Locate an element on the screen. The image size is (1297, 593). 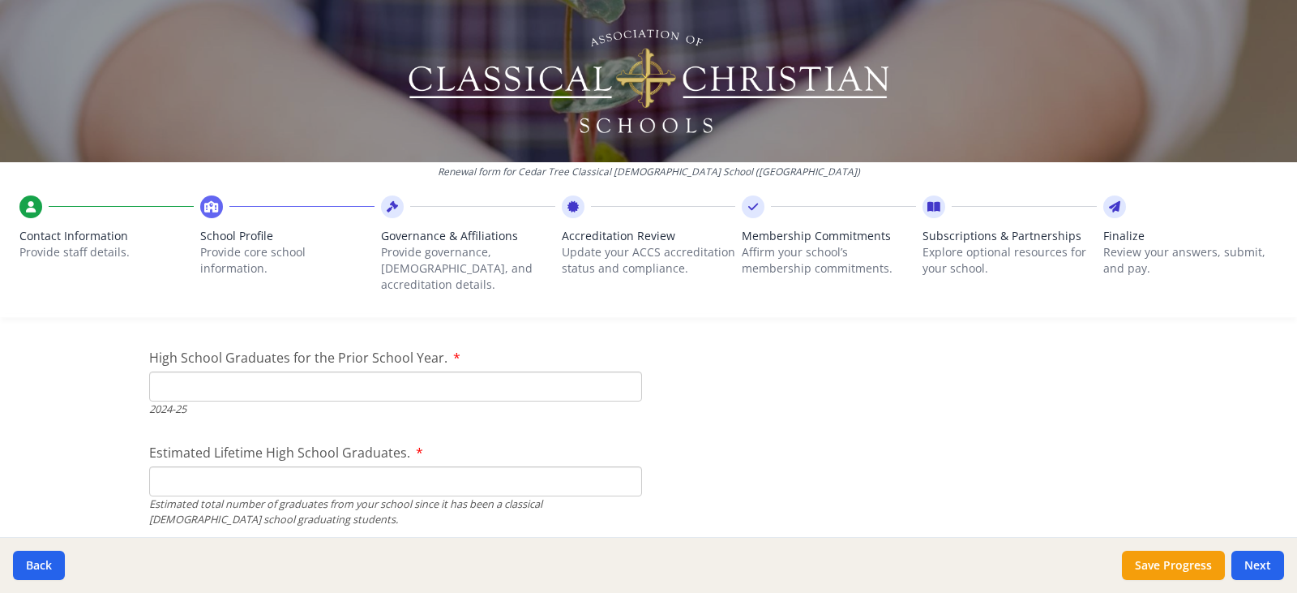
span: Membership Commitments is located at coordinates (829, 236).